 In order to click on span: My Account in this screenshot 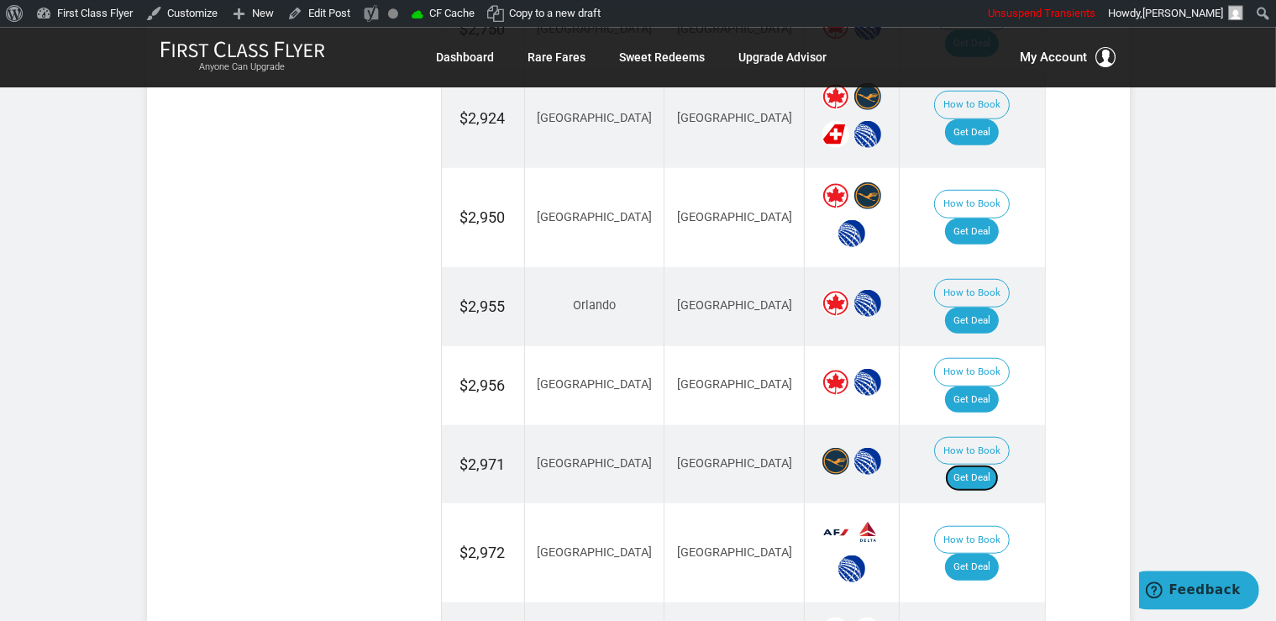, I will do `click(1054, 57)`.